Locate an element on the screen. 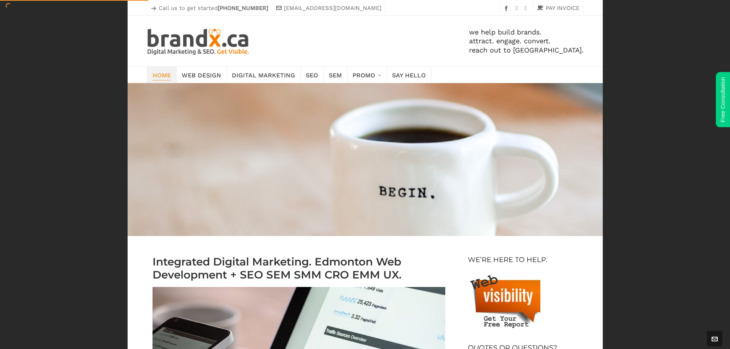  a: Home is located at coordinates (162, 75).